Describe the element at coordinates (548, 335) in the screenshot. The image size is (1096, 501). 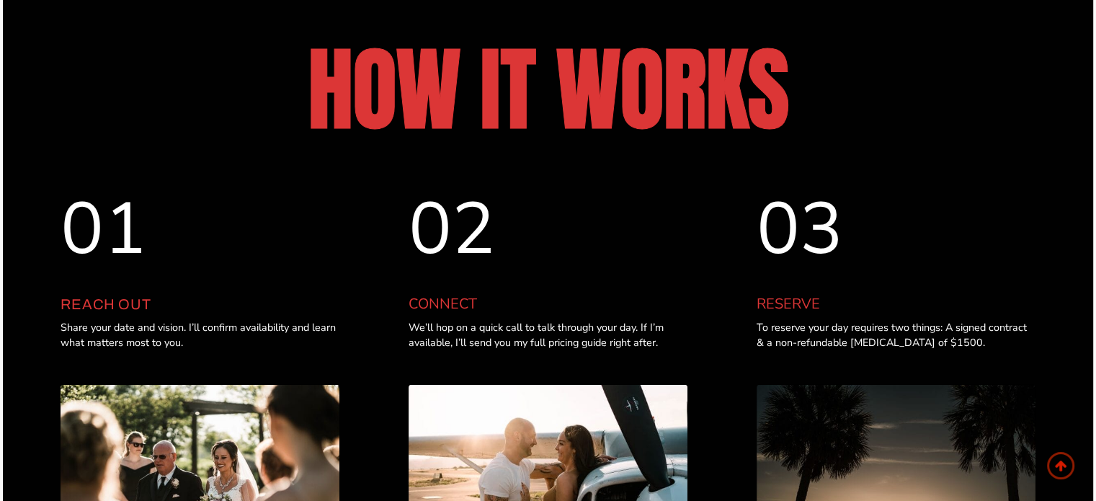
I see `p: We’ll hop on a quick call to talk through your day. If I’m available, I’ll send you my full prici...` at that location.